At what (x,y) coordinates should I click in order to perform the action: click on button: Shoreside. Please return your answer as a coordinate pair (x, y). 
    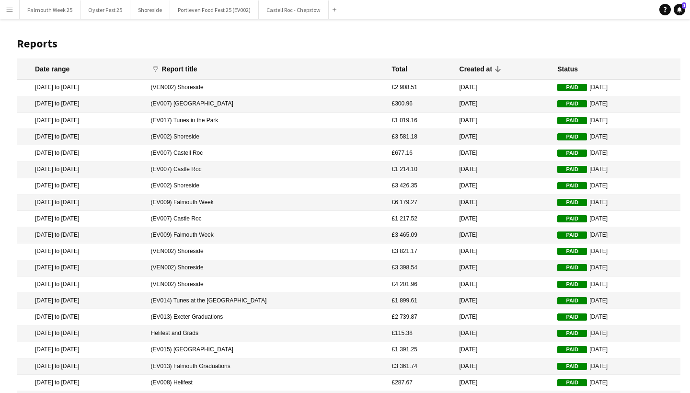
    Looking at the image, I should click on (150, 10).